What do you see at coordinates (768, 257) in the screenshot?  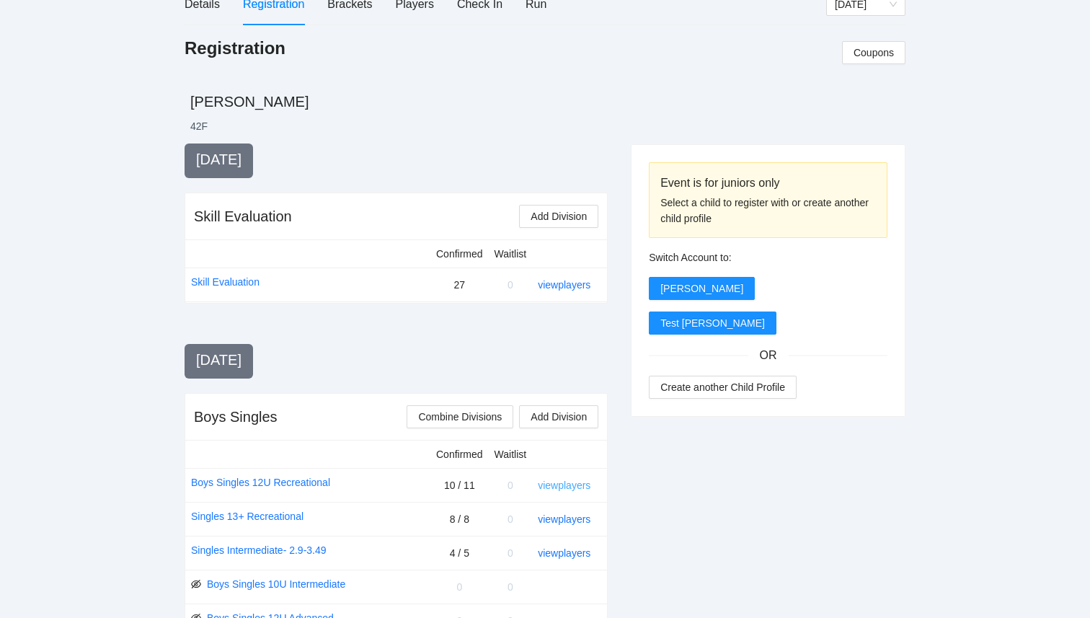 I see `div: Switch Account to:` at bounding box center [768, 257].